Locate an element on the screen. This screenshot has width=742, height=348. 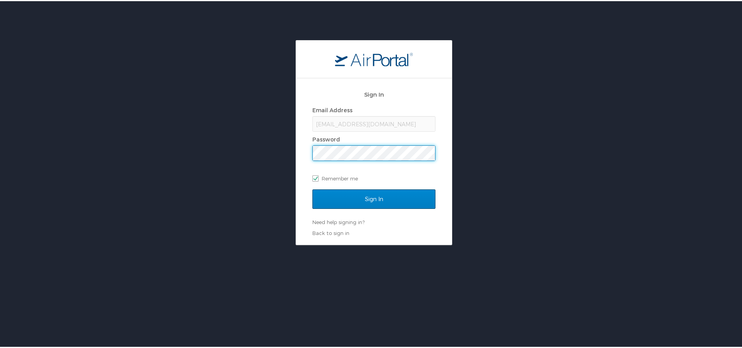
img: logo is located at coordinates (374, 58).